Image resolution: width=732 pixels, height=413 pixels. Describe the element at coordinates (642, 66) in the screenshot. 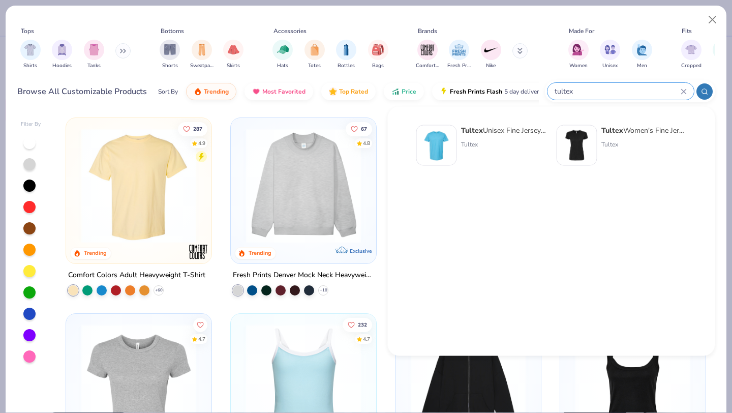

I see `span: Men` at that location.